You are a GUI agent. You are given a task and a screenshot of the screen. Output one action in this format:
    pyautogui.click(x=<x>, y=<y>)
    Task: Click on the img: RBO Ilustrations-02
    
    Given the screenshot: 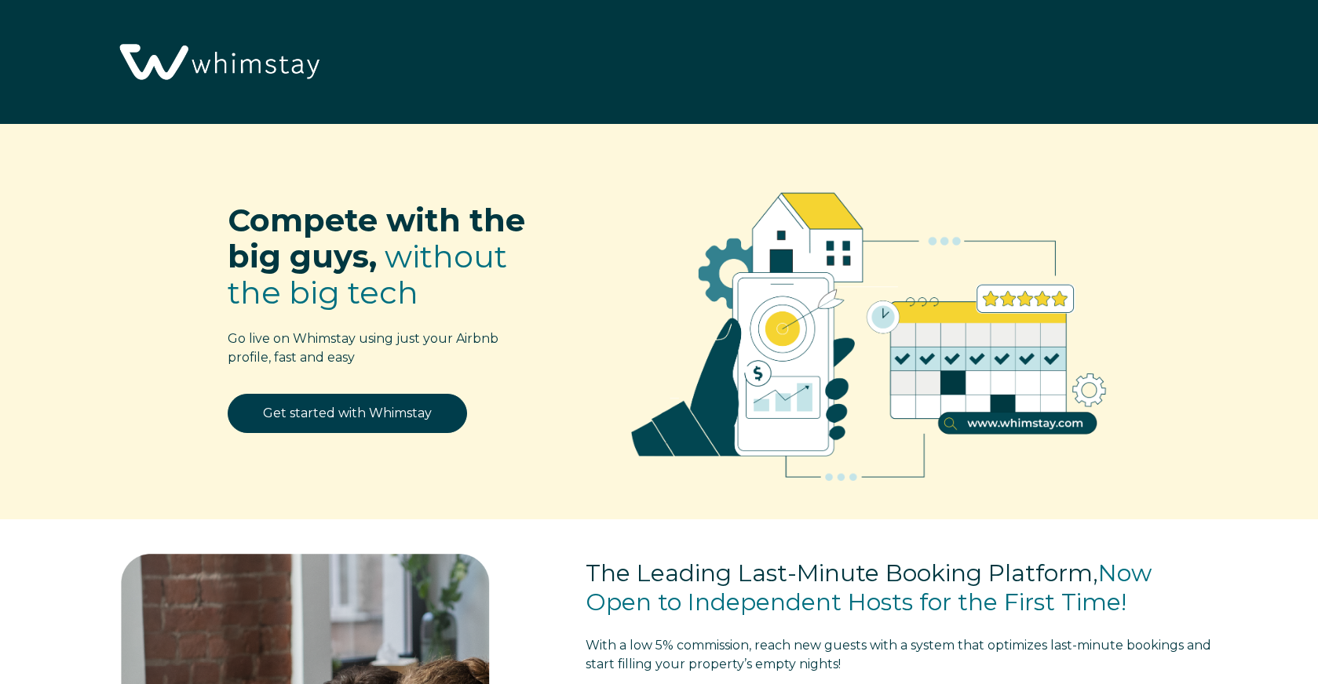 What is the action you would take?
    pyautogui.click(x=869, y=329)
    